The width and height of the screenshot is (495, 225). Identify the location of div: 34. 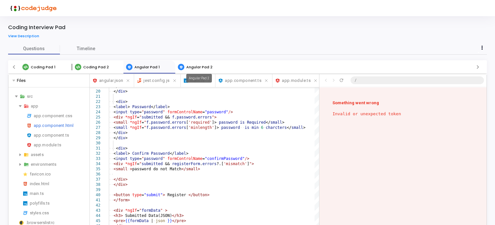
(95, 164).